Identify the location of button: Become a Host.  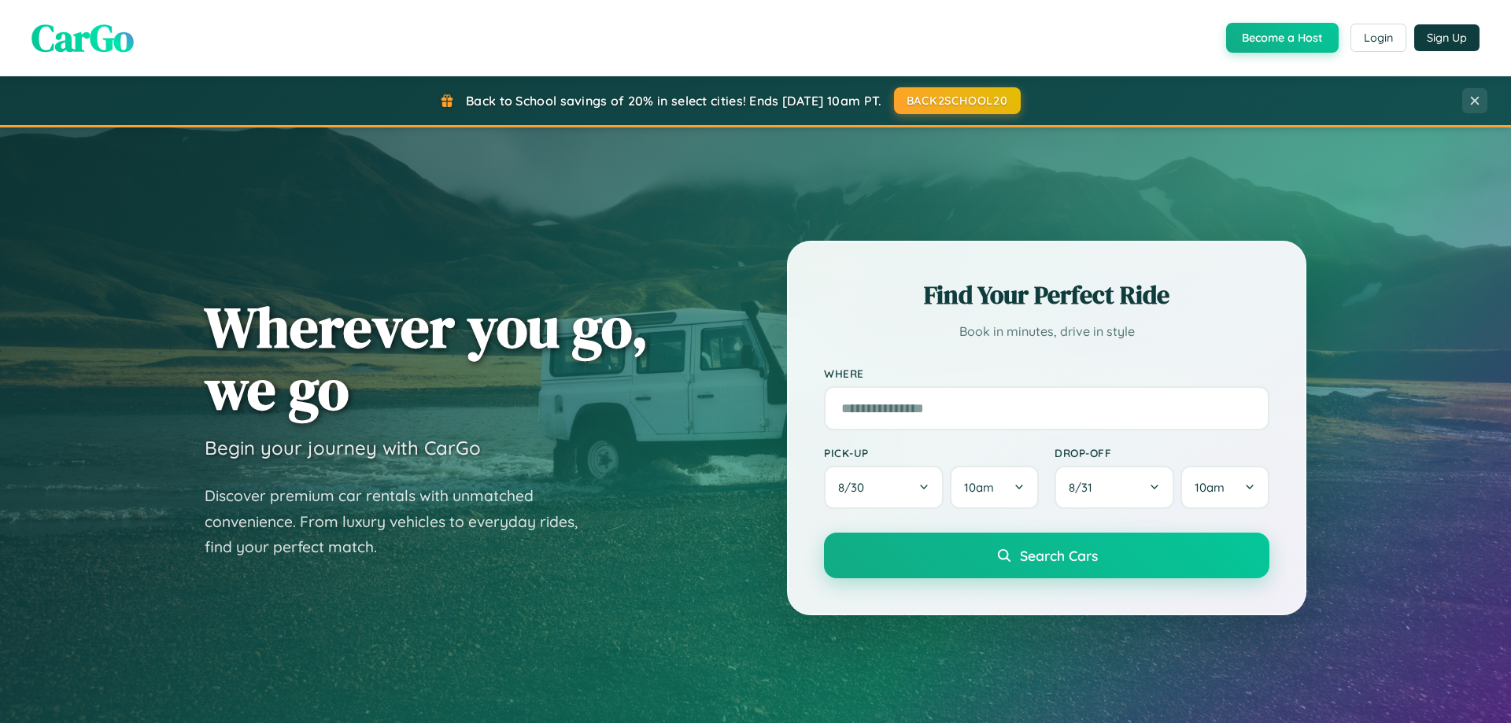
(1282, 38).